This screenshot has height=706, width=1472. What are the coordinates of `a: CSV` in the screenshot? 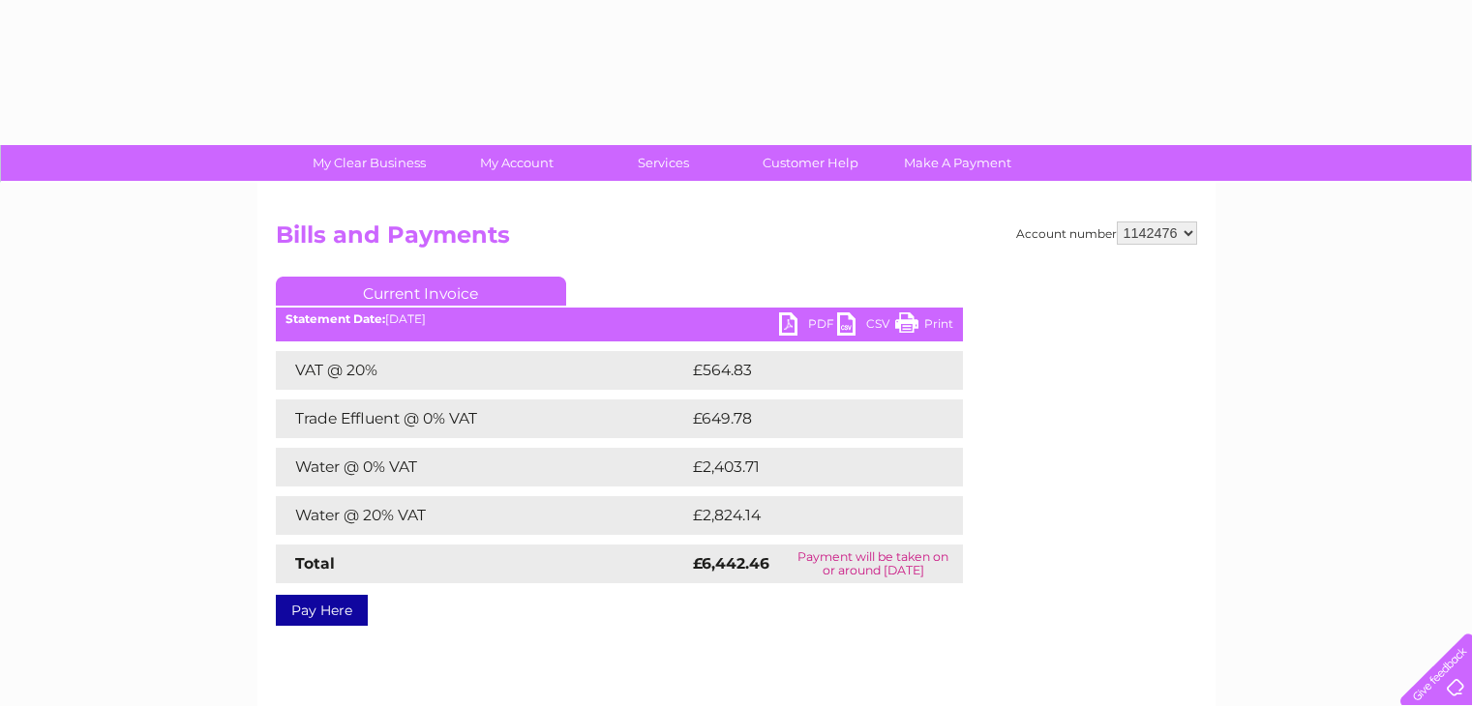 It's located at (866, 326).